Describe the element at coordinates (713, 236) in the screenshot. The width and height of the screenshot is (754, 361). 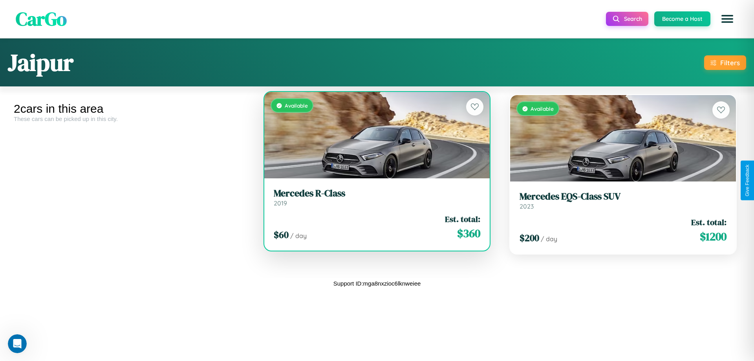
I see `span: $ 1200` at that location.